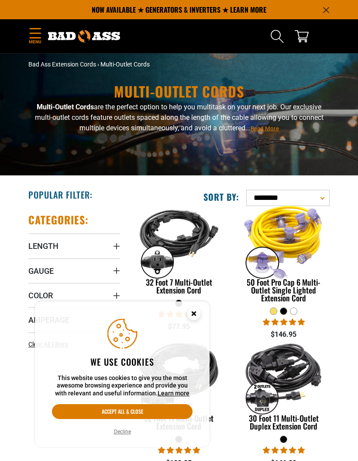 Image resolution: width=358 pixels, height=461 pixels. What do you see at coordinates (284, 290) in the screenshot?
I see `div: 50 Foot Pro Cap 6 Multi-Outlet Single Lighted Extension Cord` at bounding box center [284, 290].